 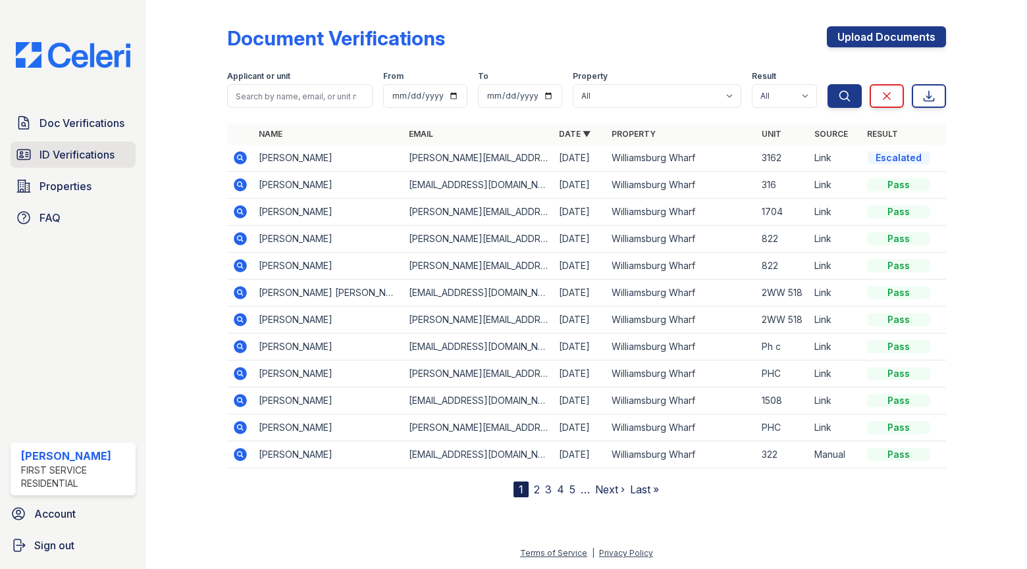 I want to click on td: 3162, so click(x=783, y=158).